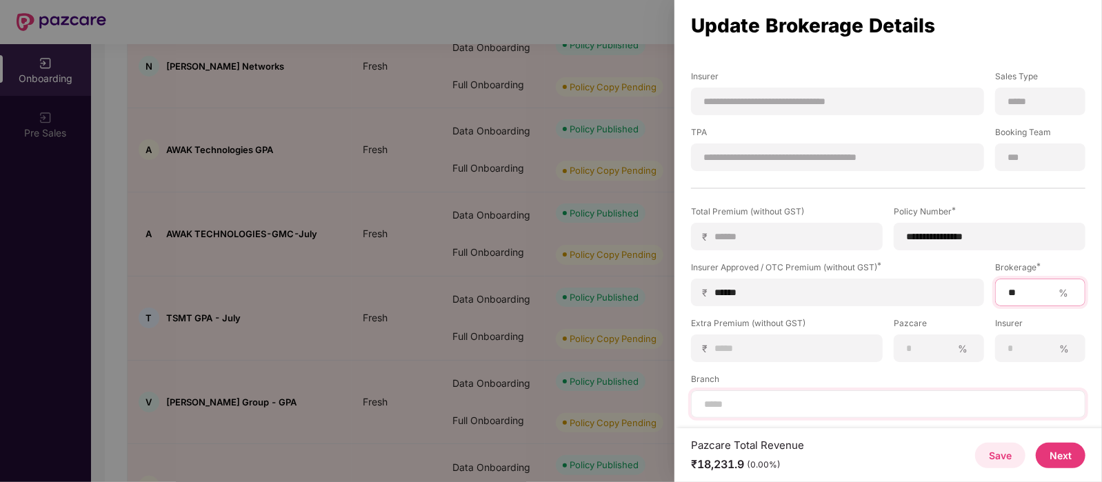 The image size is (1102, 482). What do you see at coordinates (787, 214) in the screenshot?
I see `label: Total Premium (without GST)` at bounding box center [787, 214].